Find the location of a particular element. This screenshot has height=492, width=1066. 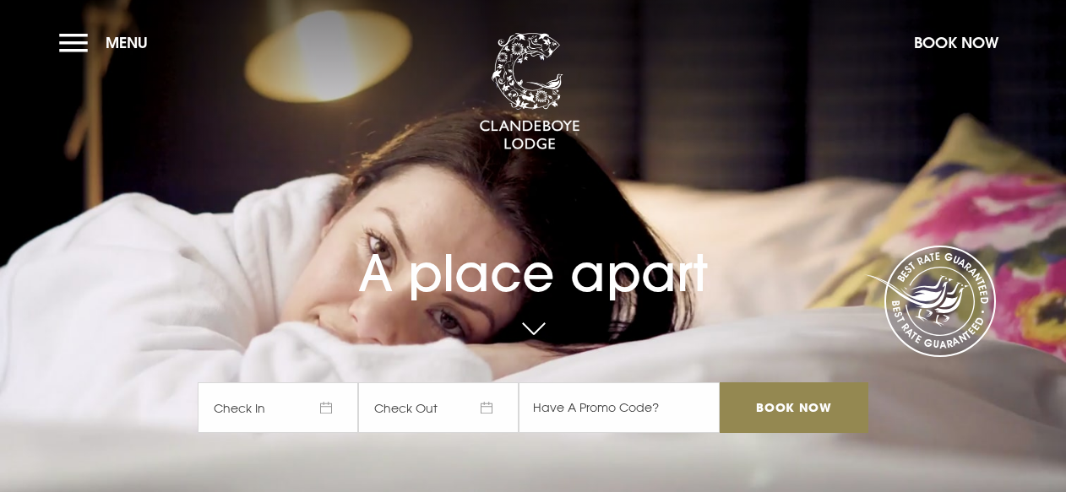

button: Menu is located at coordinates (107, 42).